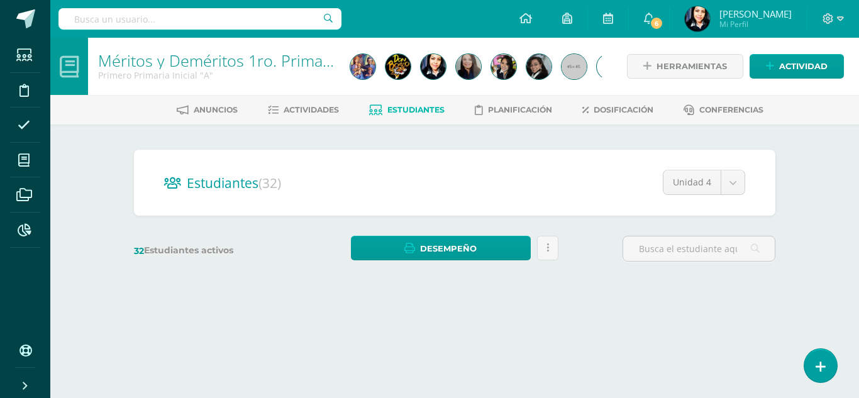 This screenshot has width=859, height=398. Describe the element at coordinates (216, 60) in the screenshot. I see `h1: Méritos y Deméritos 1ro. Primaria ¨A¨` at that location.